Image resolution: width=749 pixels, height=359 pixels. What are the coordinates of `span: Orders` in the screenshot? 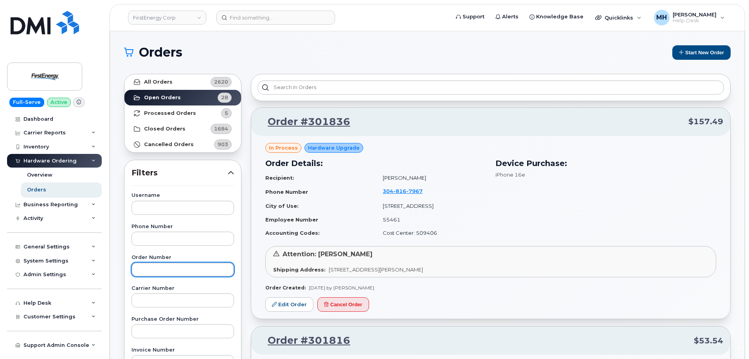 It's located at (160, 52).